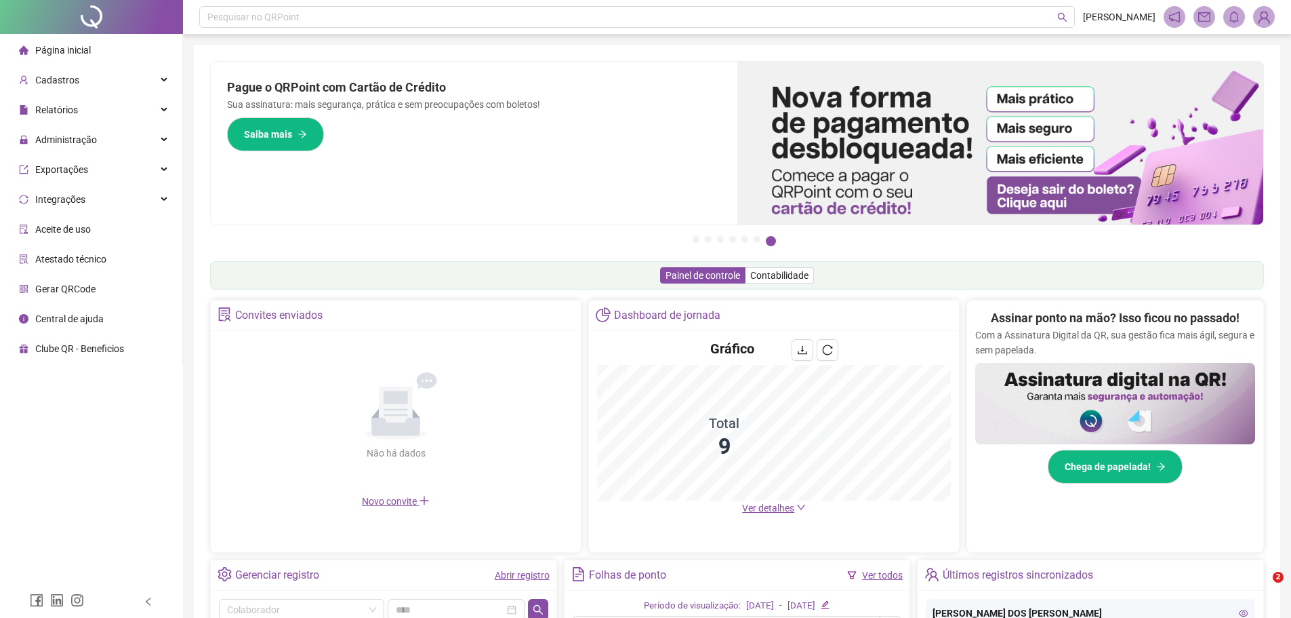  Describe the element at coordinates (883, 575) in the screenshot. I see `a: Ver todos` at that location.